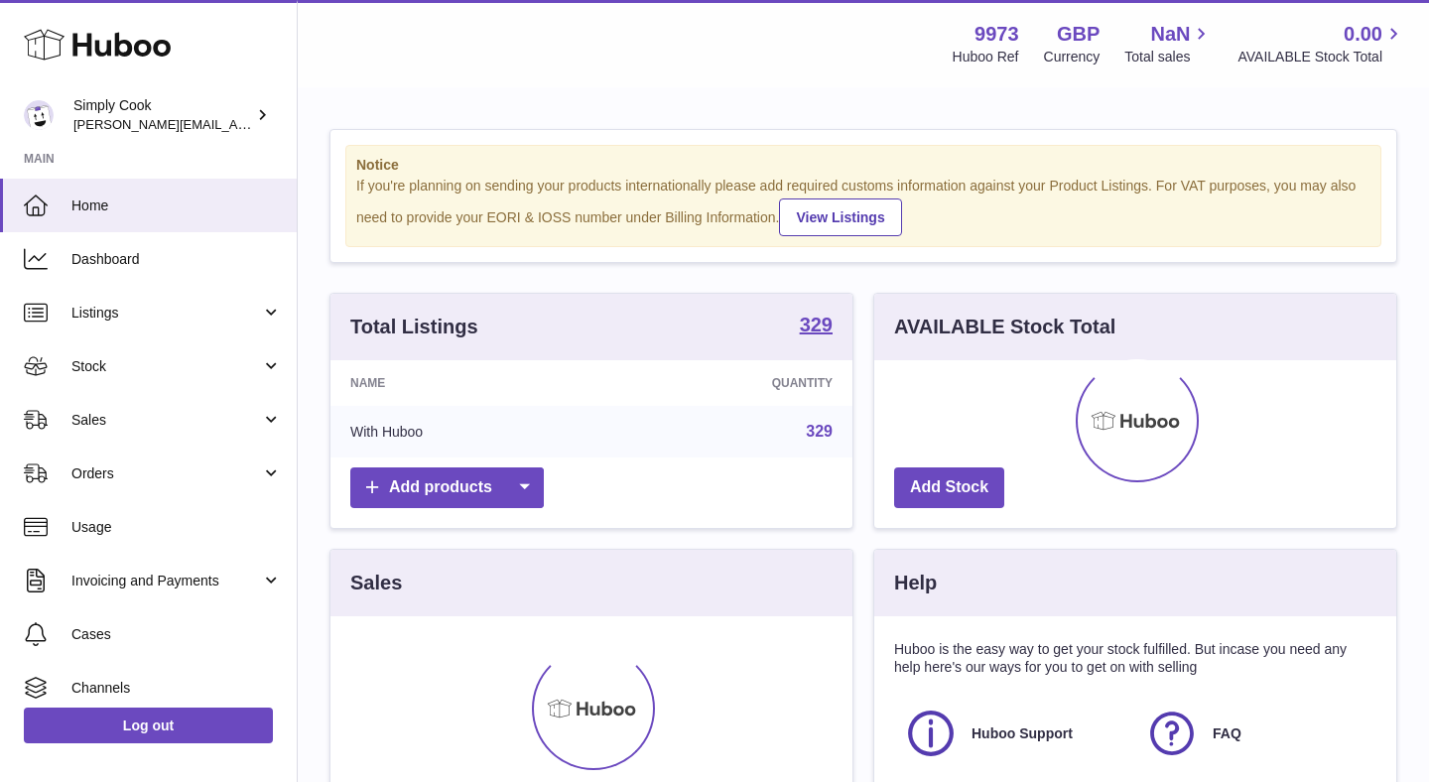  Describe the element at coordinates (467, 383) in the screenshot. I see `th: Name` at that location.